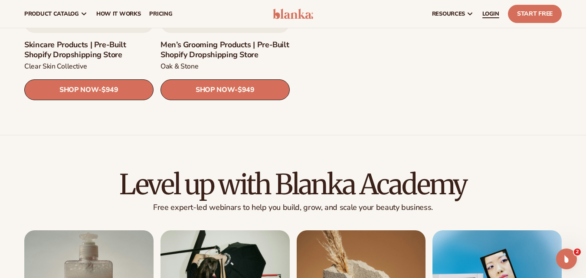 Image resolution: width=586 pixels, height=278 pixels. I want to click on img: logo, so click(293, 14).